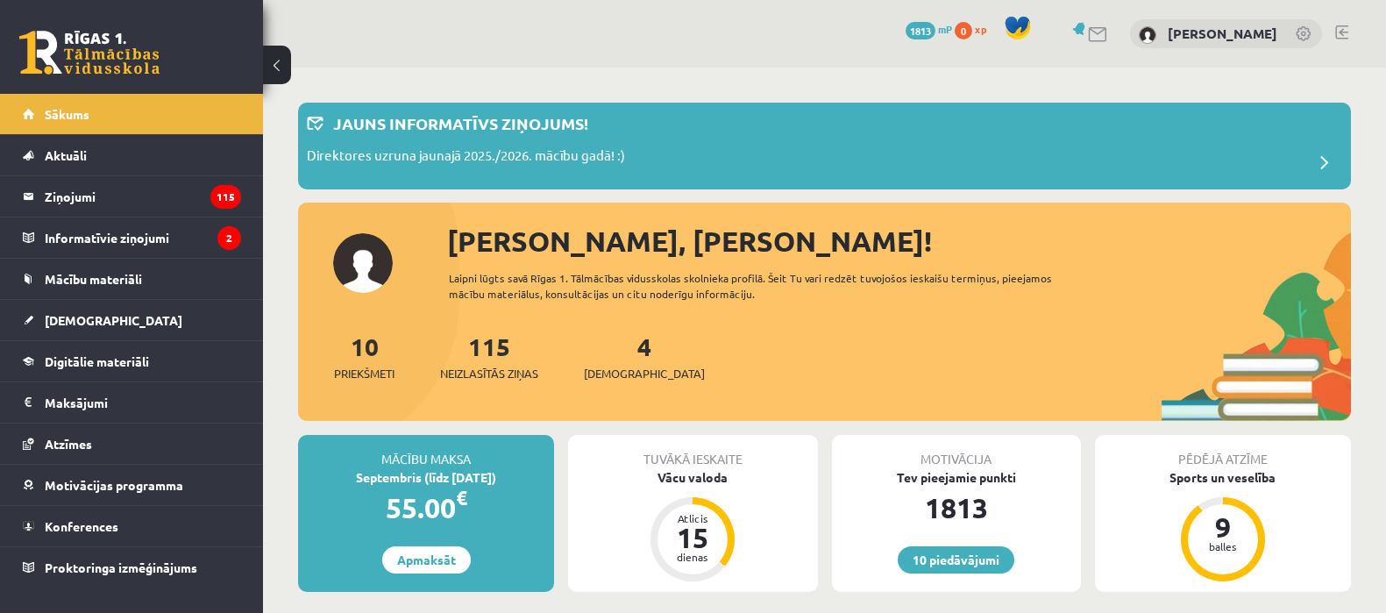 This screenshot has height=613, width=1386. I want to click on span: xp, so click(980, 29).